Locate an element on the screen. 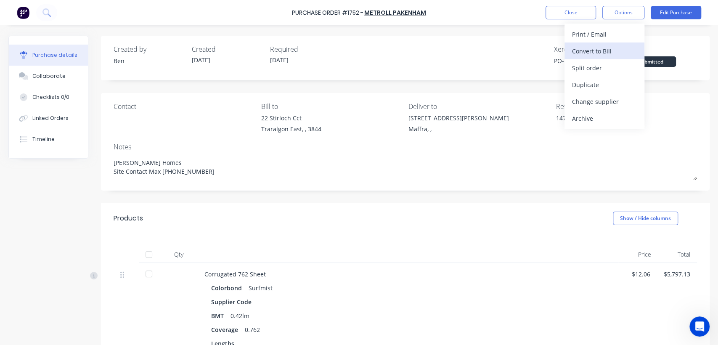  div: 0.42lm is located at coordinates (240, 315).